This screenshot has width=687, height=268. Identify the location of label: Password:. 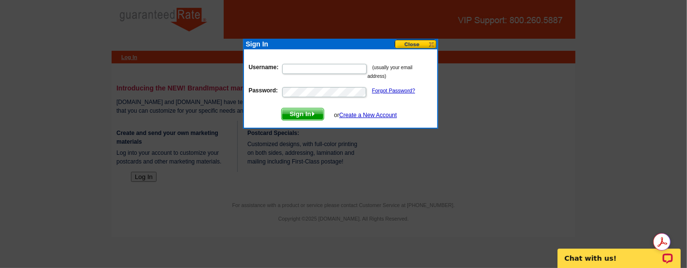
(265, 90).